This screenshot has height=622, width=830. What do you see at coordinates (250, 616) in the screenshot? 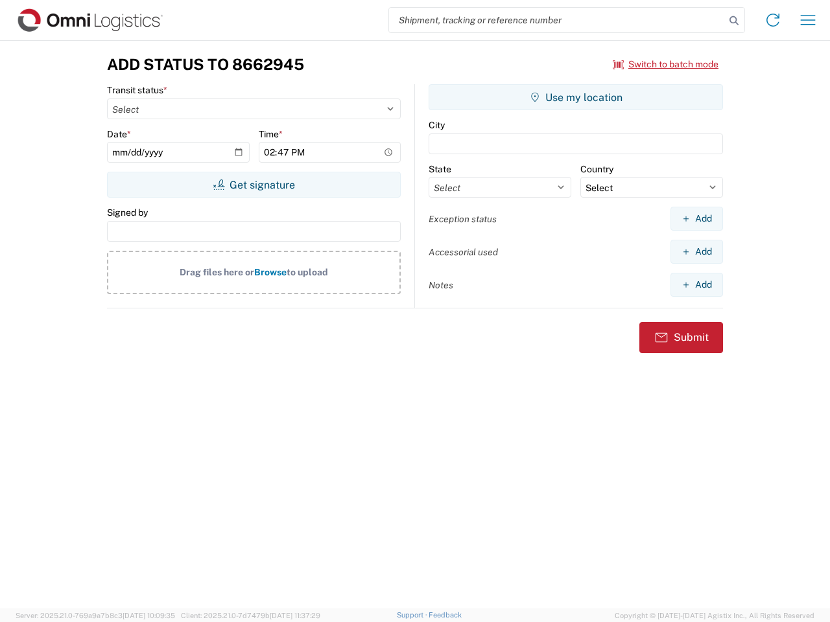
I see `span: Client: 2025.21.0-7d7479b` at bounding box center [250, 616].